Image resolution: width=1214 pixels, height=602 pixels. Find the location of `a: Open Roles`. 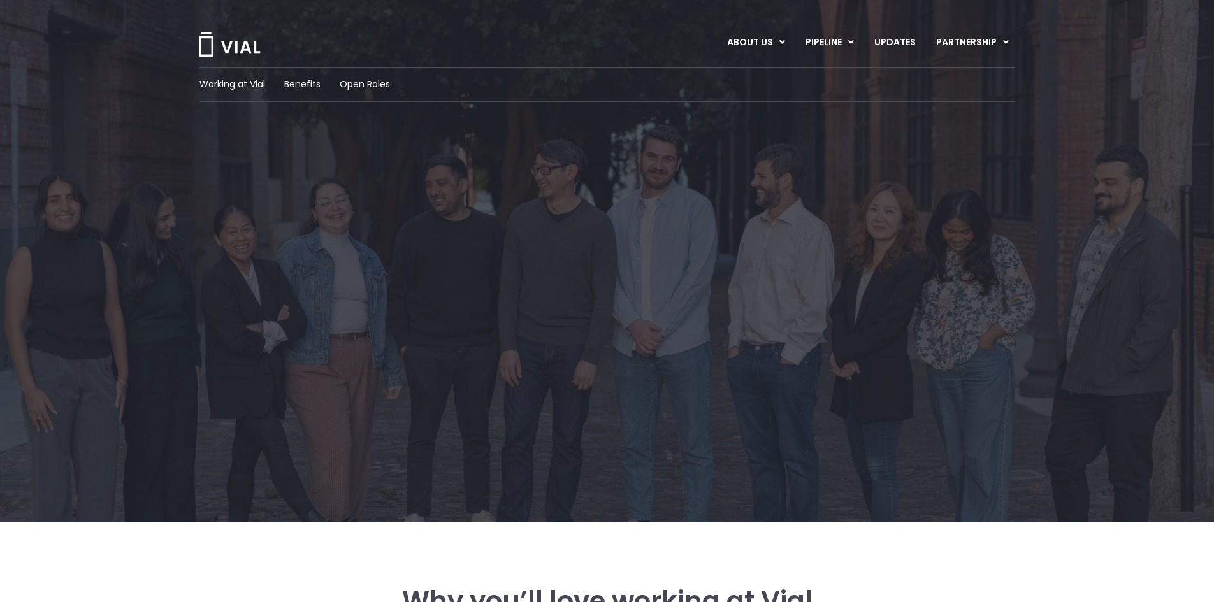

a: Open Roles is located at coordinates (365, 84).